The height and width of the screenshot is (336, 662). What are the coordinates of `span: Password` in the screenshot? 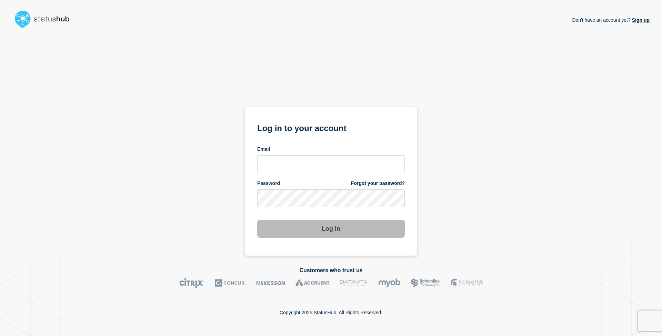 It's located at (269, 183).